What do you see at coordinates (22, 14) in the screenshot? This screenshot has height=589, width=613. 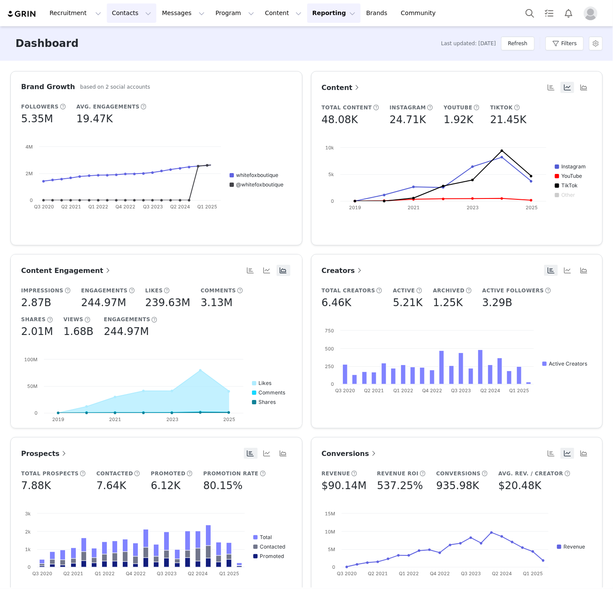 I see `a: grin logo` at bounding box center [22, 14].